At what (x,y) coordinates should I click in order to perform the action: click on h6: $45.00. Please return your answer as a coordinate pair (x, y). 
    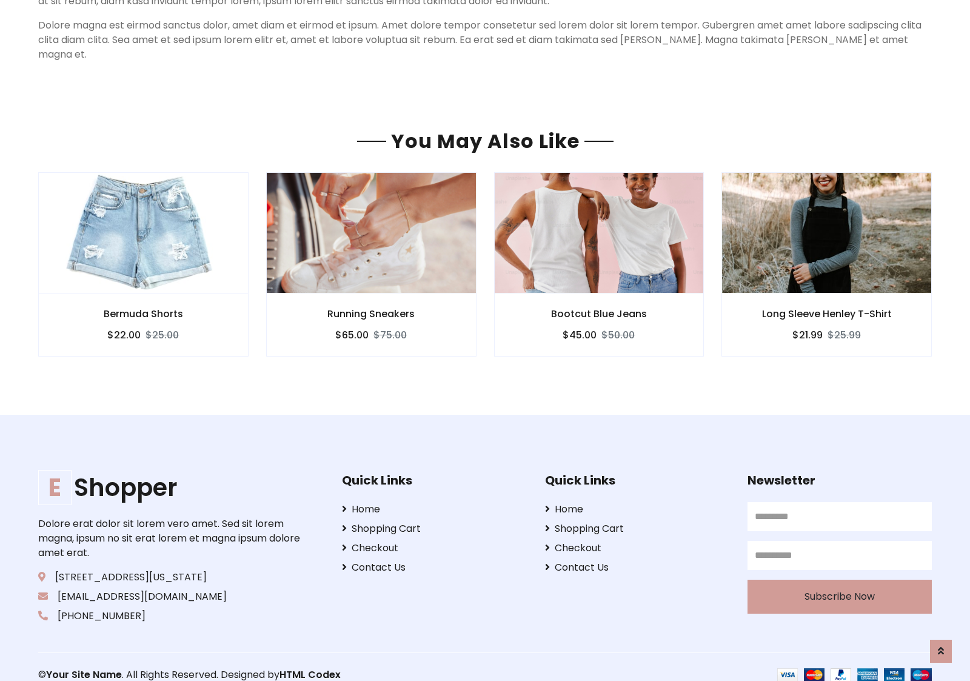
    Looking at the image, I should click on (580, 335).